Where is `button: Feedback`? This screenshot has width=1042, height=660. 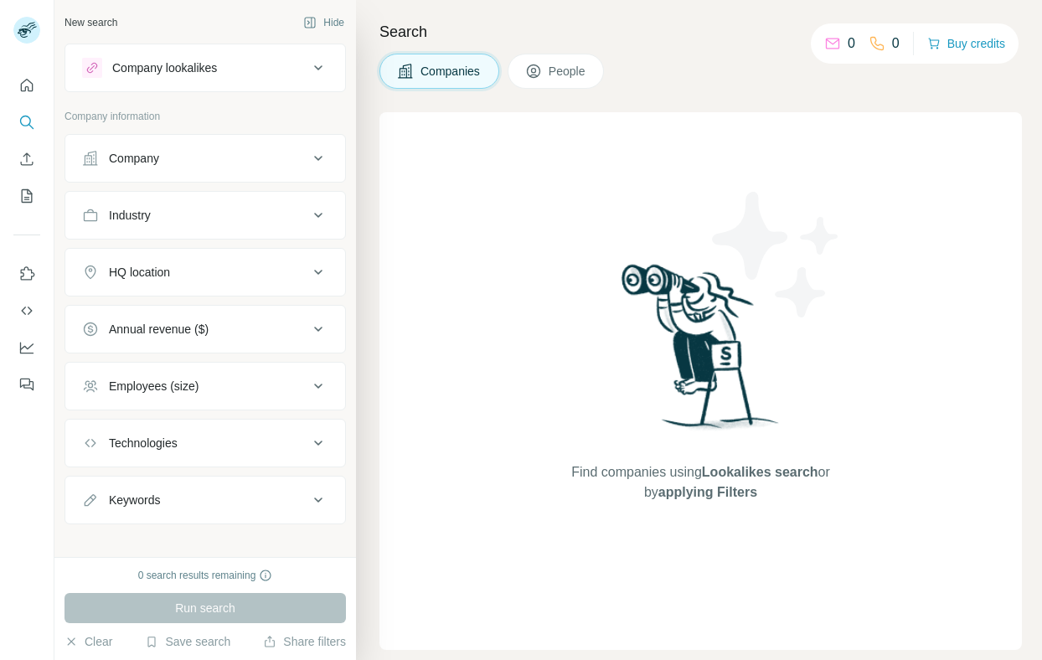
button: Feedback is located at coordinates (27, 385).